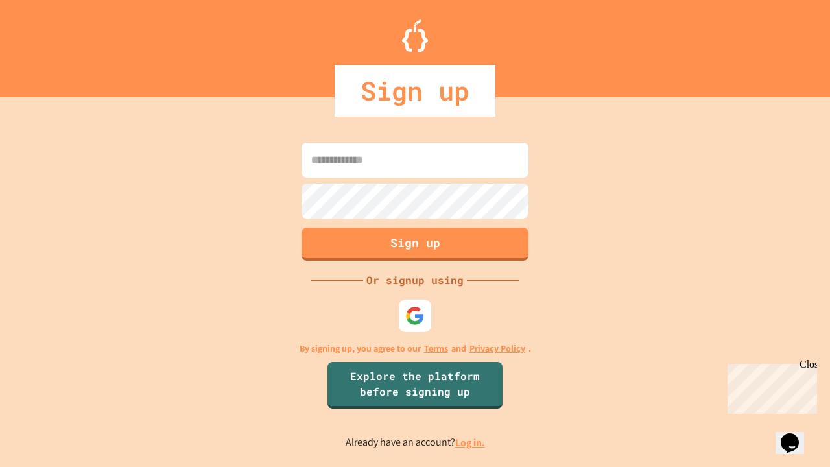 This screenshot has height=467, width=830. I want to click on img: google-icon.svg, so click(415, 316).